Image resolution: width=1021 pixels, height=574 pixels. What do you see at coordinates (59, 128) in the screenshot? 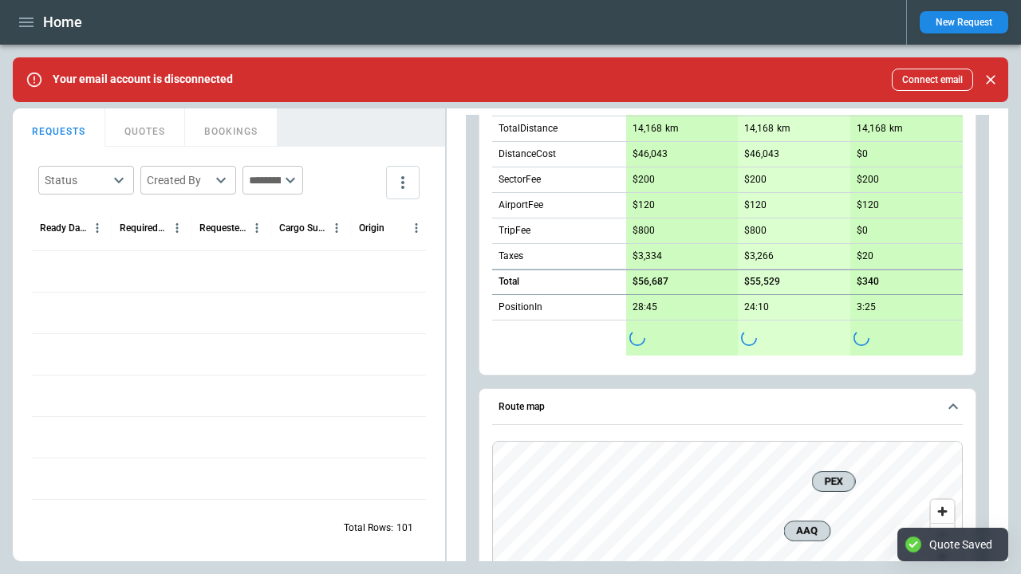
I see `button: REQUESTS` at bounding box center [59, 128].